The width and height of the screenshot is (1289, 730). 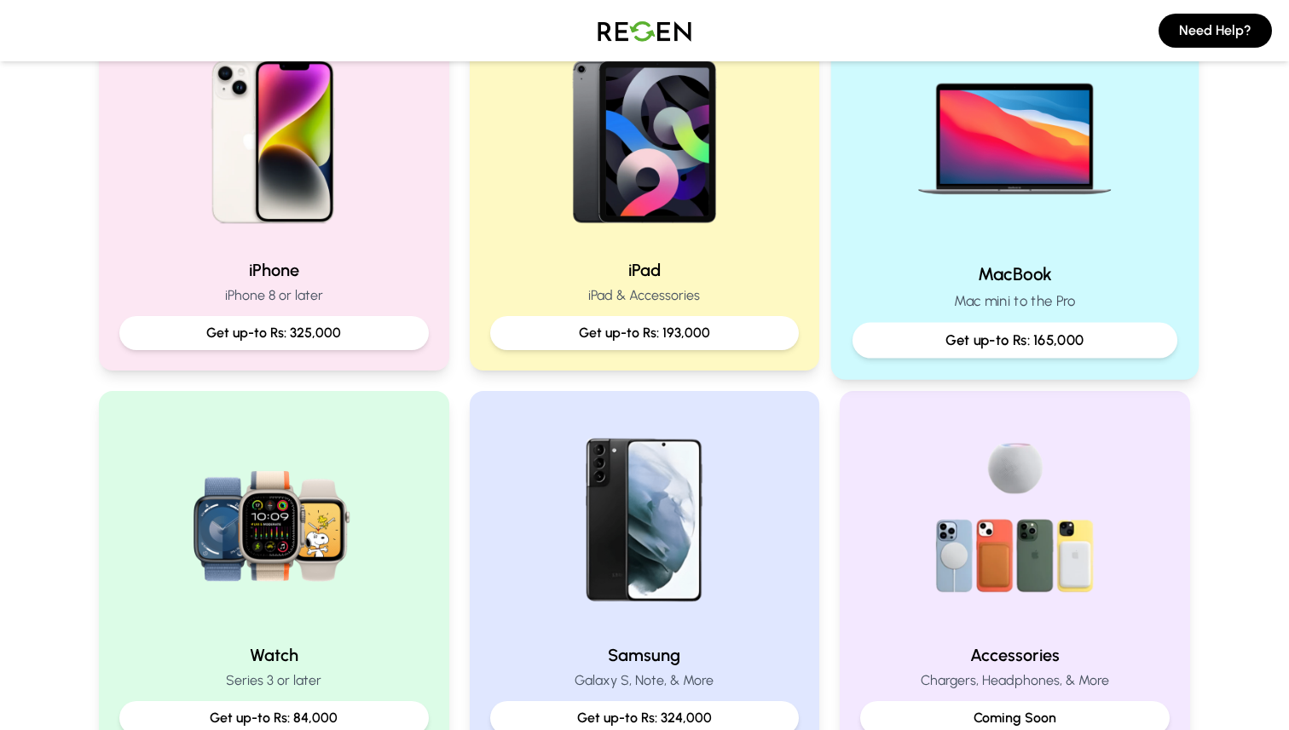 What do you see at coordinates (644, 31) in the screenshot?
I see `img: Logo` at bounding box center [644, 31].